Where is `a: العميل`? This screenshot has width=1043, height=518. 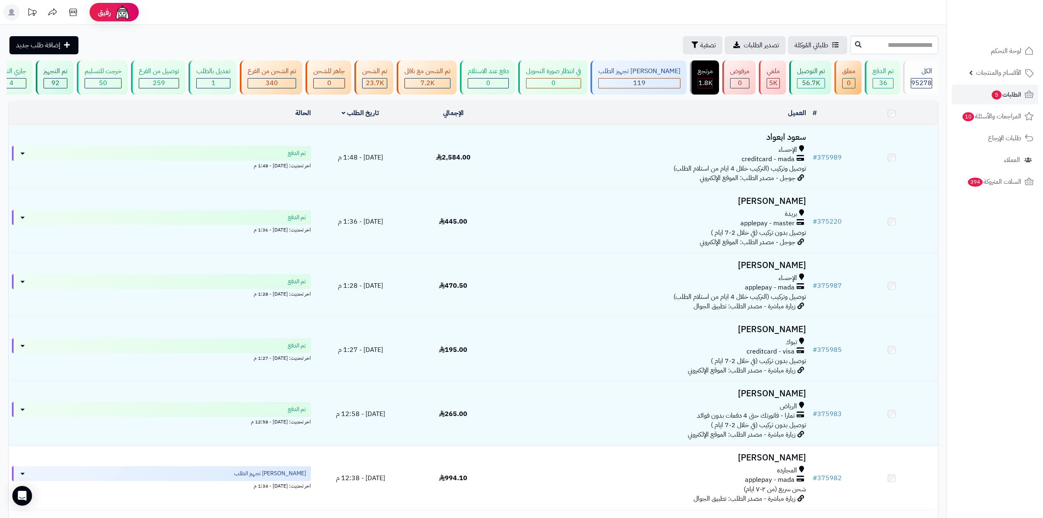
a: العميل is located at coordinates (797, 113).